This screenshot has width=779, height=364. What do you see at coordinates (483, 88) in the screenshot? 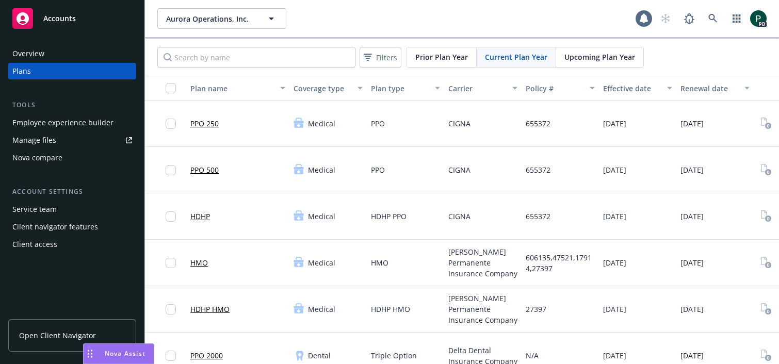
I see `button: Carrier` at bounding box center [483, 88].